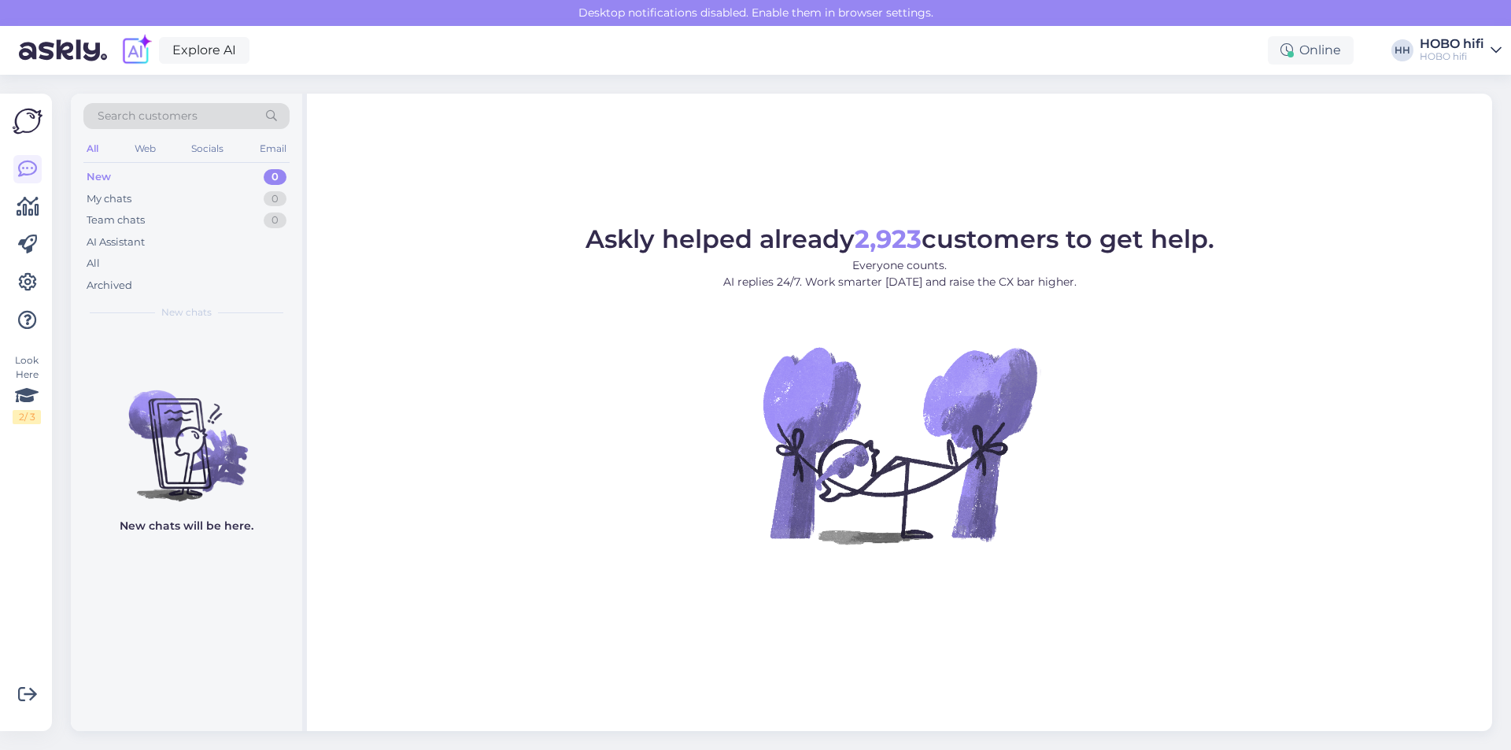 This screenshot has height=750, width=1511. Describe the element at coordinates (116, 220) in the screenshot. I see `div: Team chats` at that location.